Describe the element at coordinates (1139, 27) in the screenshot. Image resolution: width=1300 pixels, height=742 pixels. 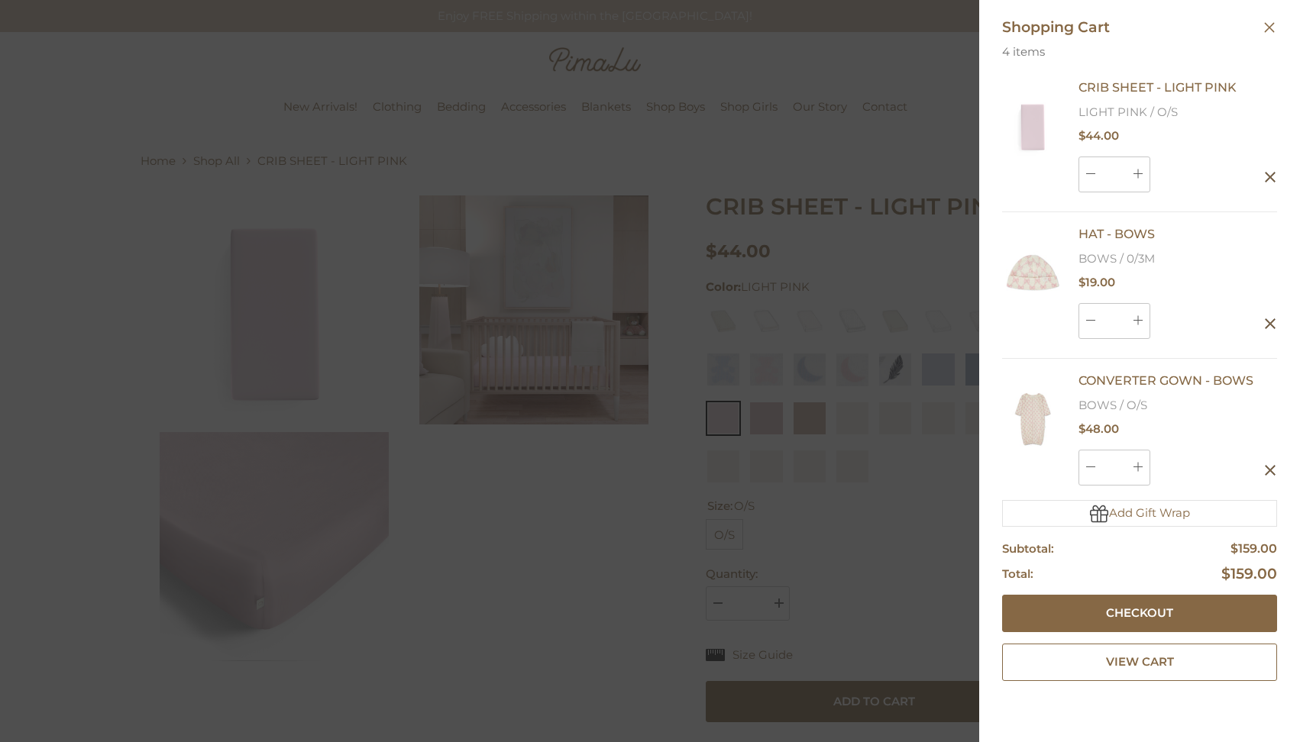
I see `span: Shopping Cart` at that location.